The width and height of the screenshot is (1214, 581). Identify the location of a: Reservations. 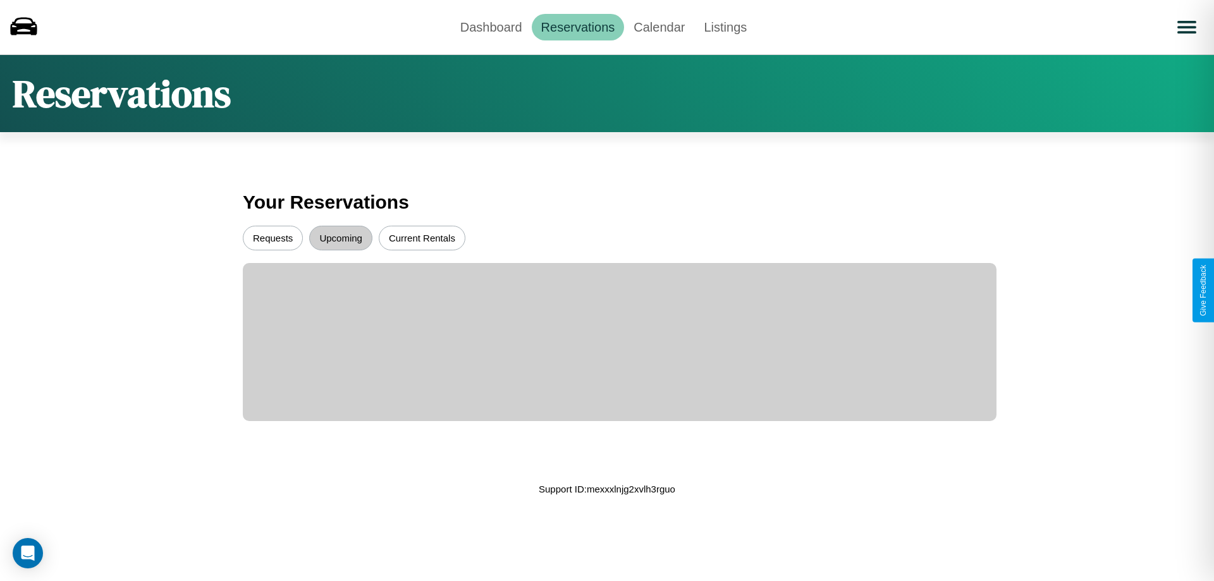
(578, 27).